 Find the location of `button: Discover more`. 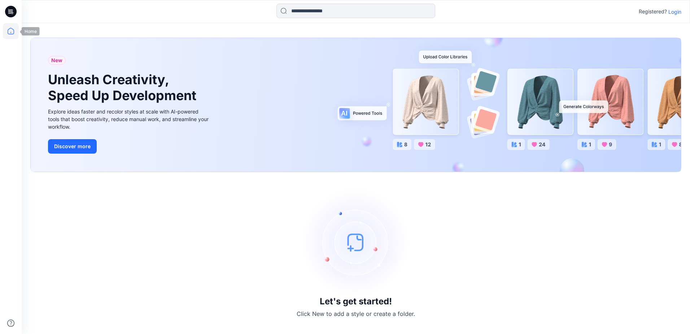

button: Discover more is located at coordinates (72, 146).